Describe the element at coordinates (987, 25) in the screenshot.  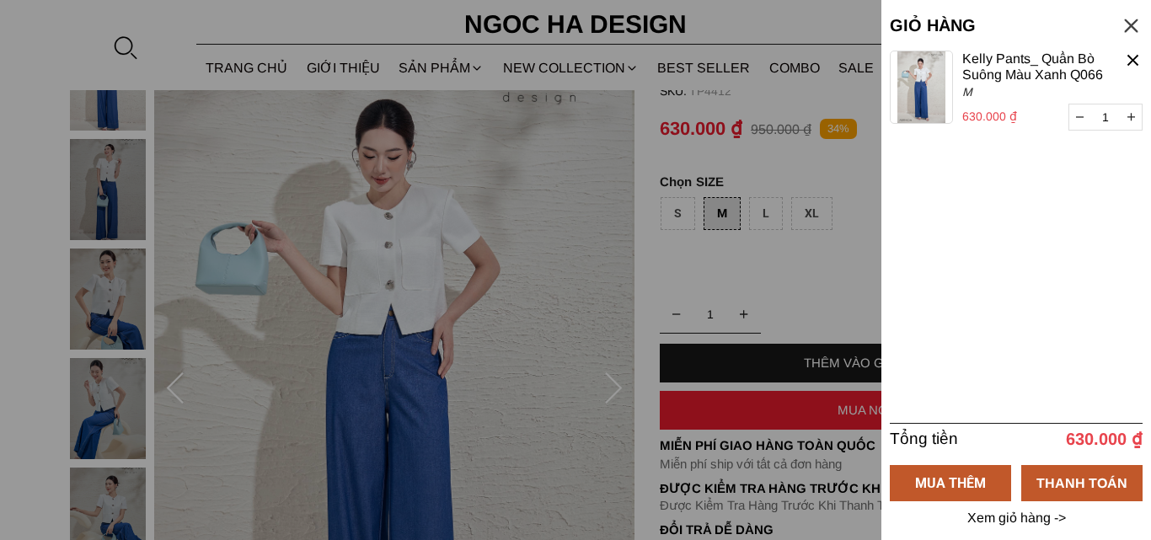
I see `h5: GIỎ HÀNG` at that location.